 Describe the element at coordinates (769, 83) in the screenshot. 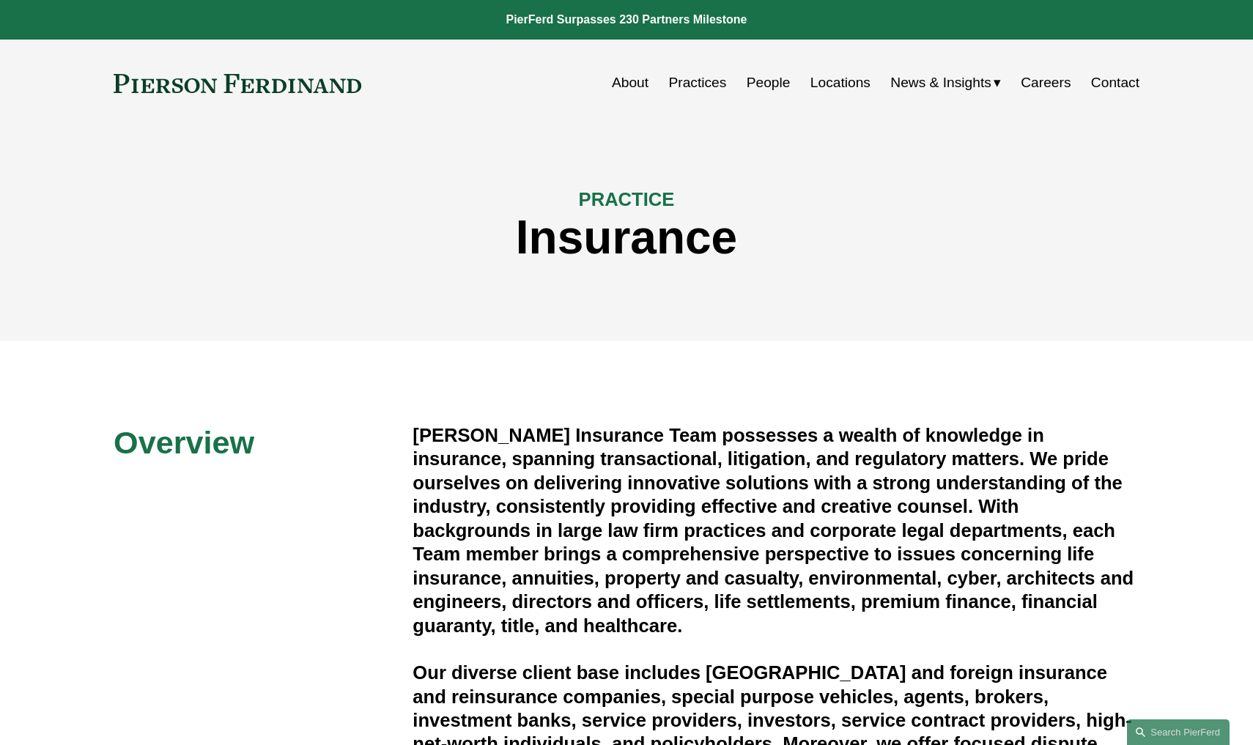

I see `a: People` at that location.